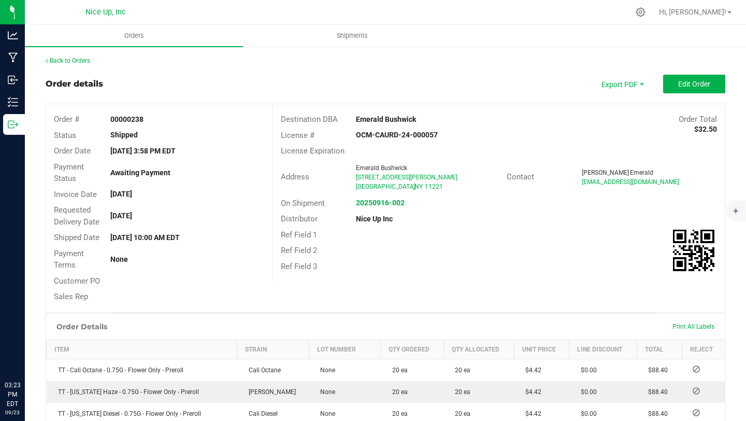 Image resolution: width=746 pixels, height=421 pixels. What do you see at coordinates (520, 177) in the screenshot?
I see `span: Contact` at bounding box center [520, 177].